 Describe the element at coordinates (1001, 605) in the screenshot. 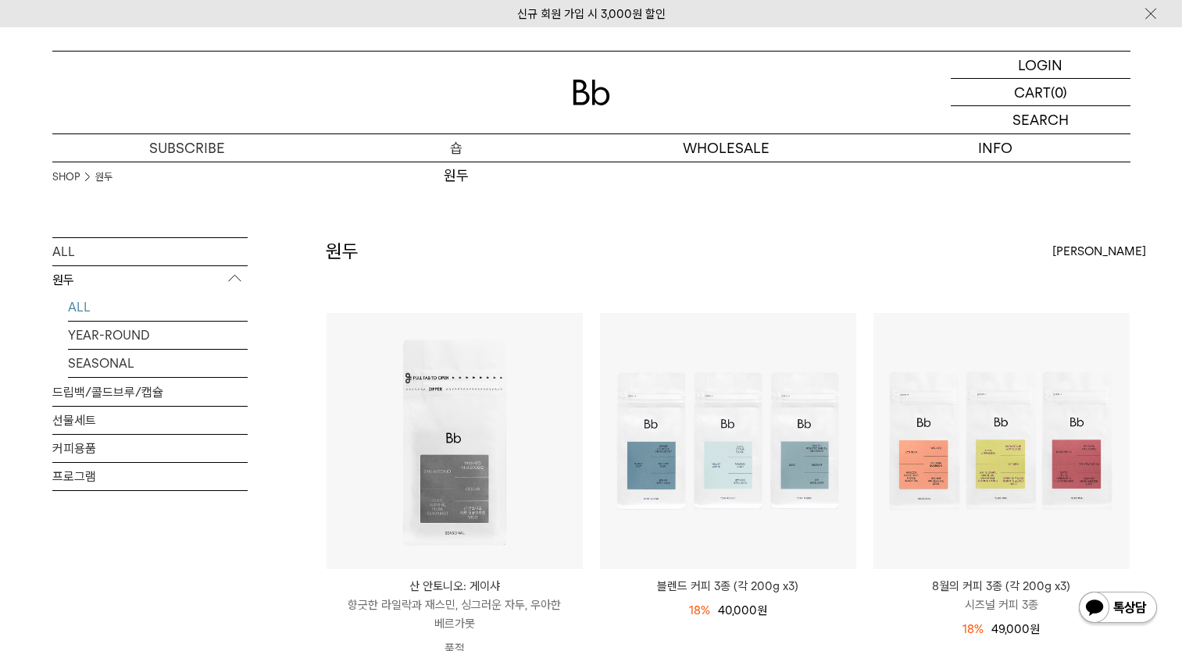

I see `p: 시즈널 커피 3종` at that location.